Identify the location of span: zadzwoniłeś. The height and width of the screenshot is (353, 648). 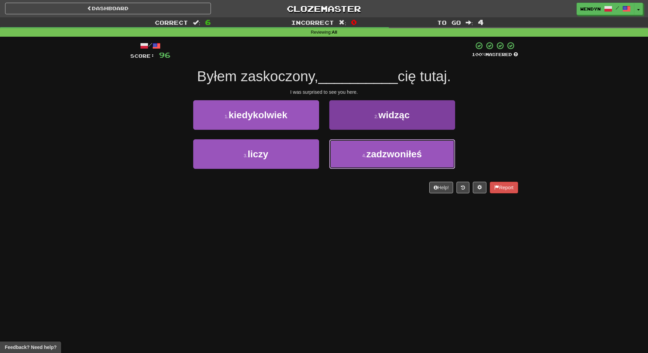
(394, 154).